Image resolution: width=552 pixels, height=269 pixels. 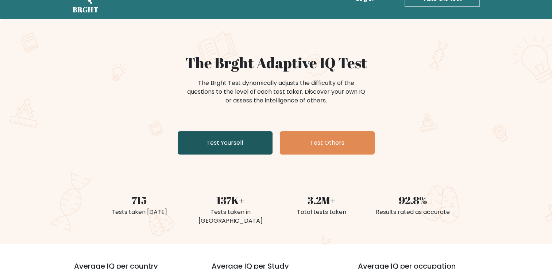 I want to click on h1: The Brght Adaptive IQ Test, so click(x=276, y=63).